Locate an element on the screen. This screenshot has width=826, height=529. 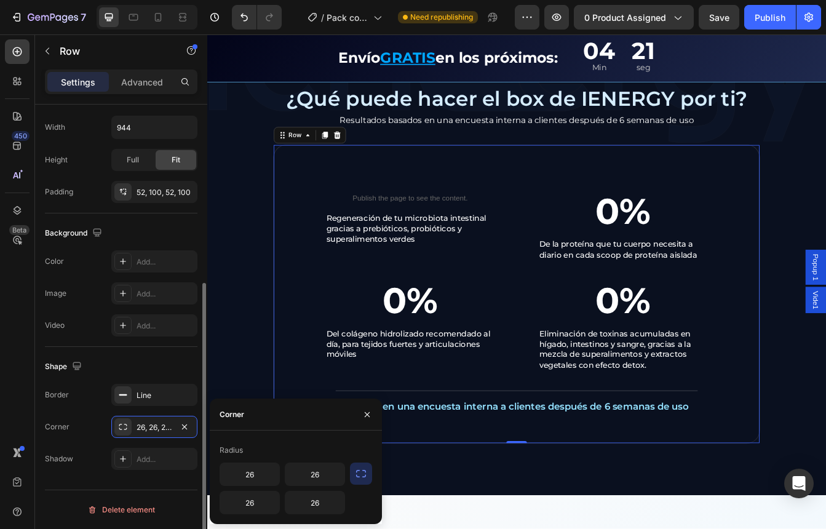
div: Delete element is located at coordinates (121, 510).